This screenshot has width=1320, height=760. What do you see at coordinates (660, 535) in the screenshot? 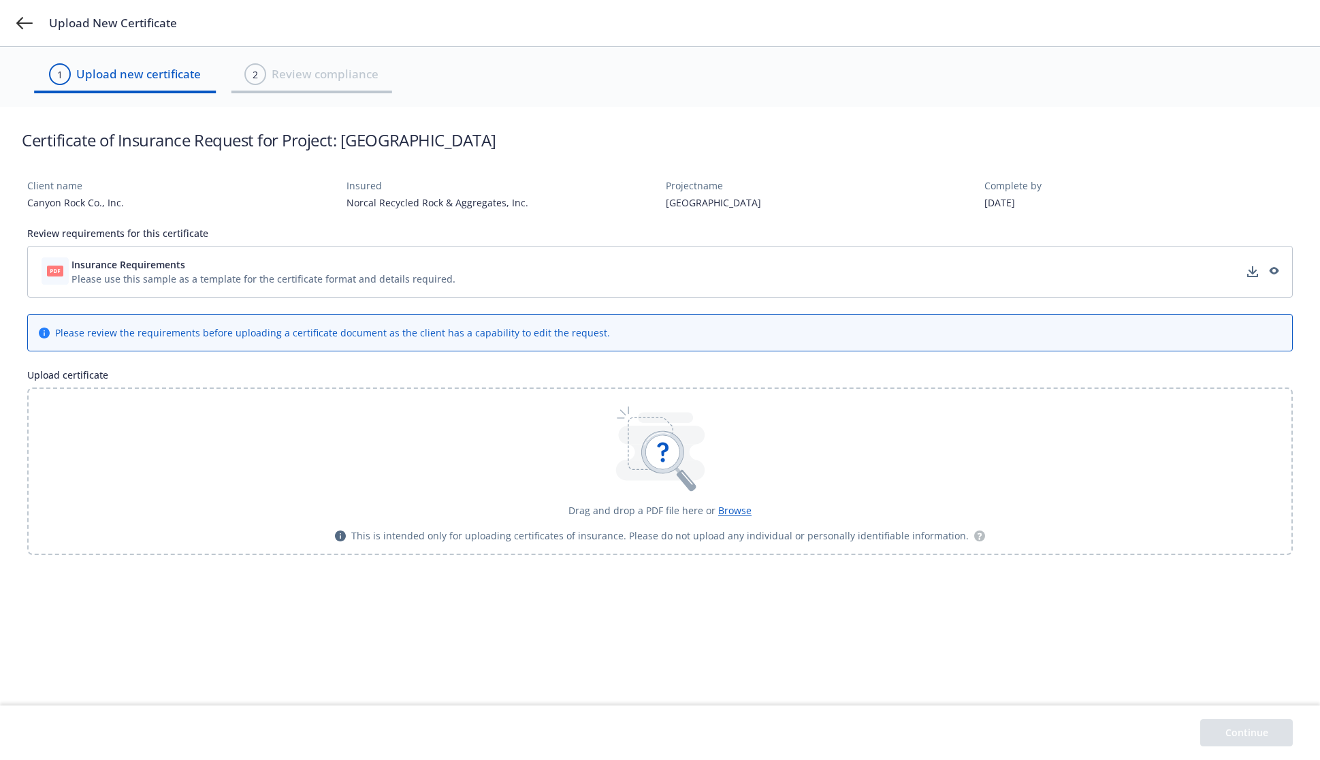
I see `span: This is intended only for uploading certificates of insurance. Please do not upload any individua...` at bounding box center [660, 535].